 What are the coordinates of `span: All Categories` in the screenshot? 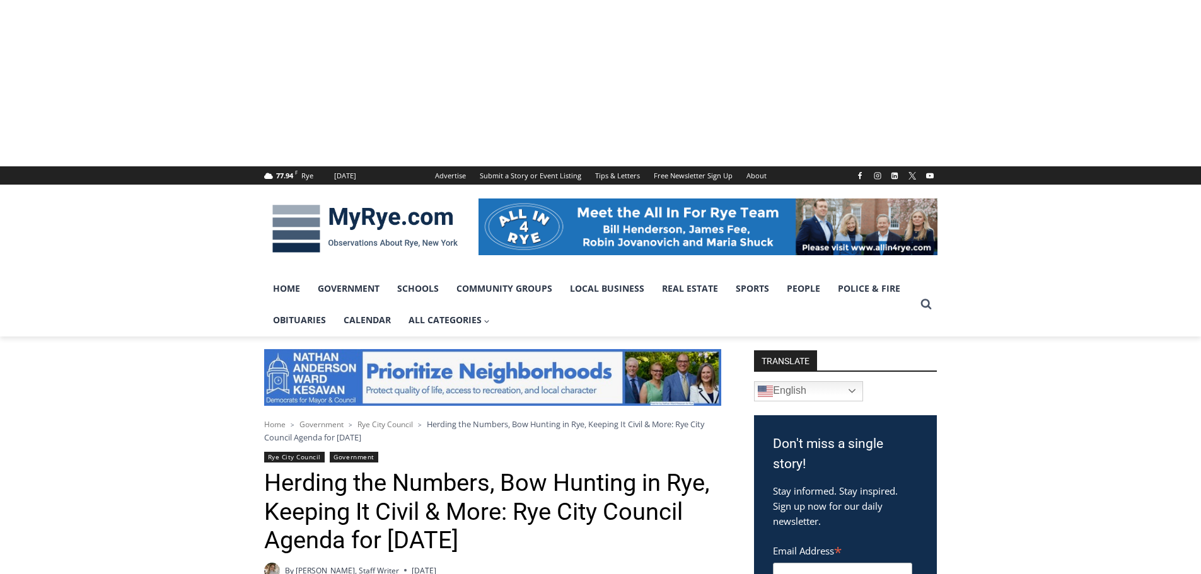 It's located at (450, 320).